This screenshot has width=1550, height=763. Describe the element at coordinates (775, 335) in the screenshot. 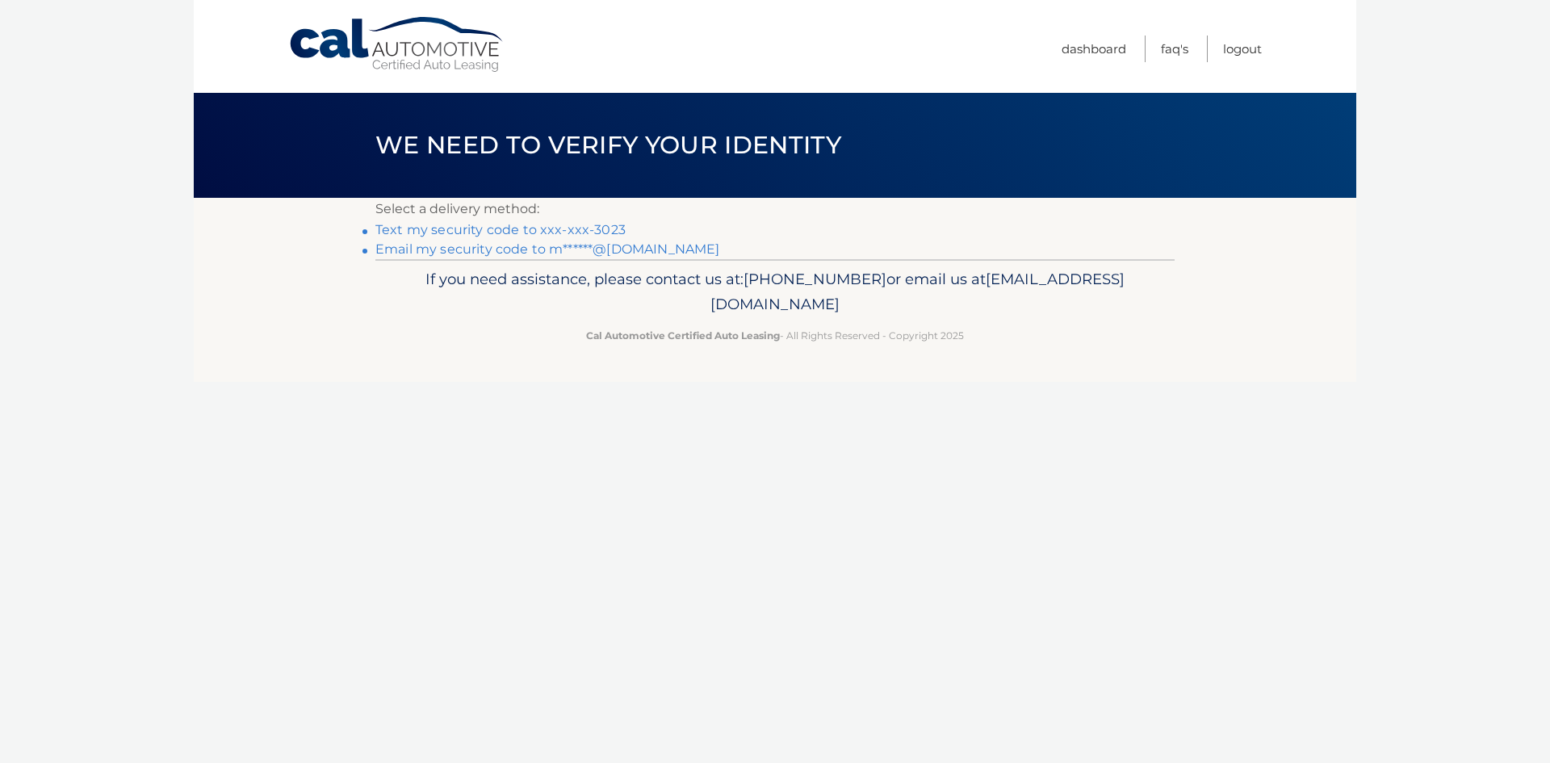

I see `p: - All Rights Reserved - Copyright 2025` at that location.